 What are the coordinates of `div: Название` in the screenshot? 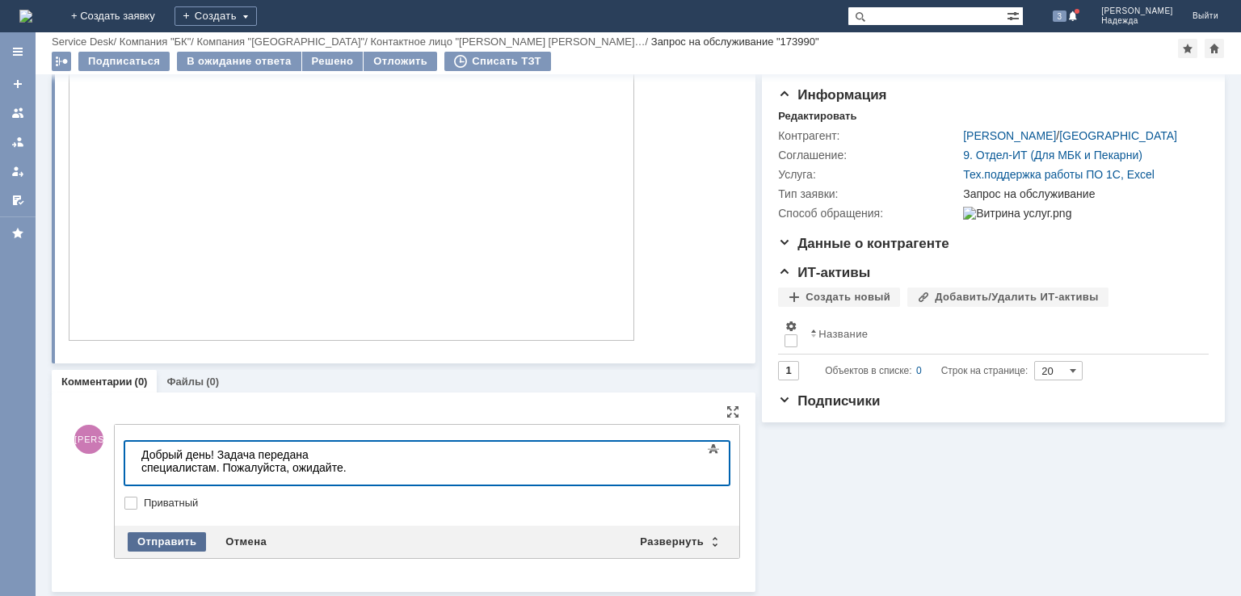 It's located at (843, 334).